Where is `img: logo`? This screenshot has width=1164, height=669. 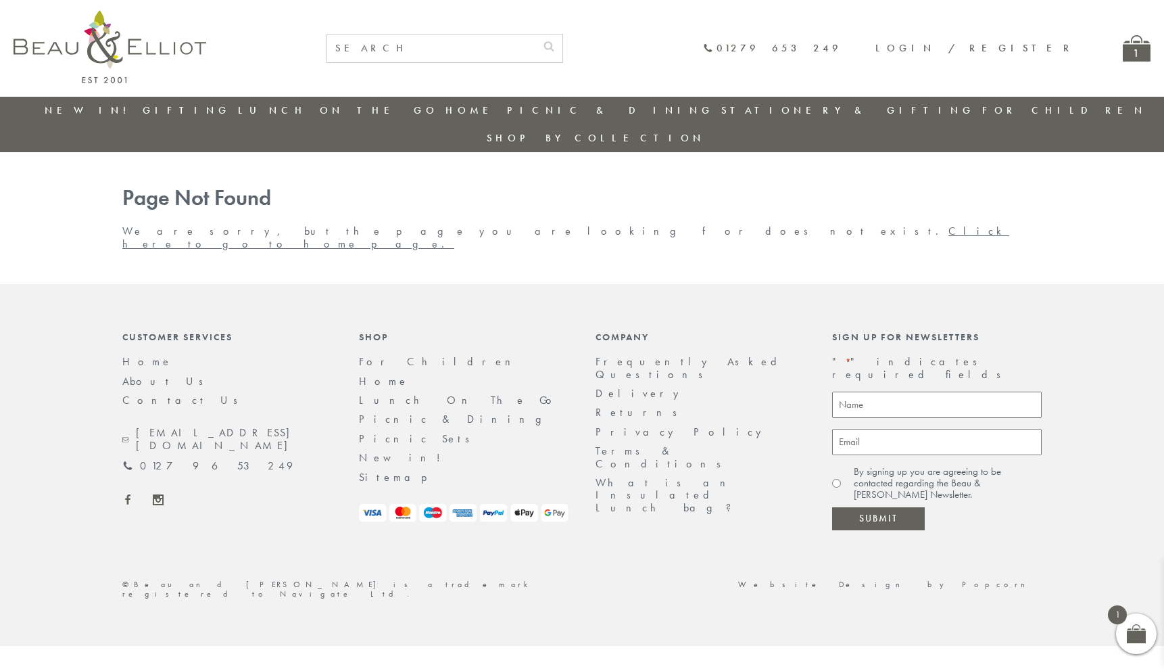 img: logo is located at coordinates (110, 47).